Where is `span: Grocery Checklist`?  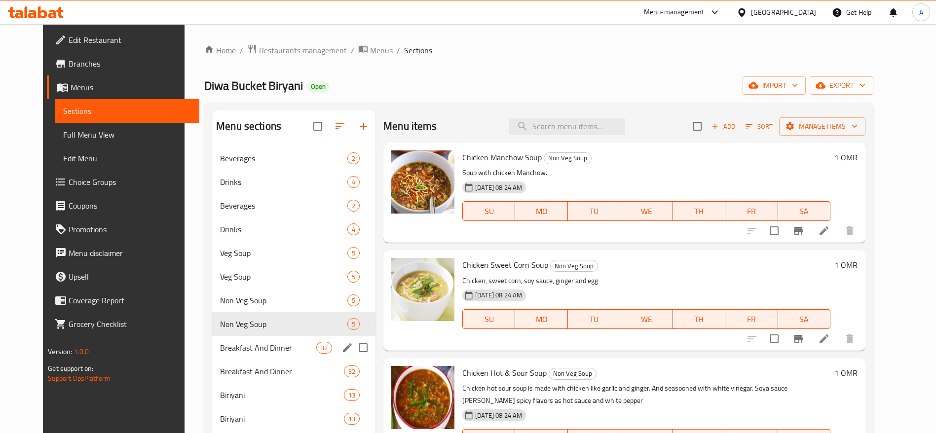 span: Grocery Checklist is located at coordinates (130, 324).